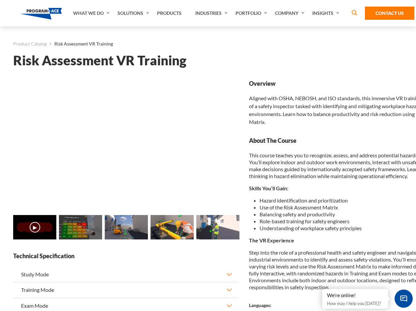 This screenshot has height=311, width=416. What do you see at coordinates (126, 256) in the screenshot?
I see `strong: Technical Specification` at bounding box center [126, 256].